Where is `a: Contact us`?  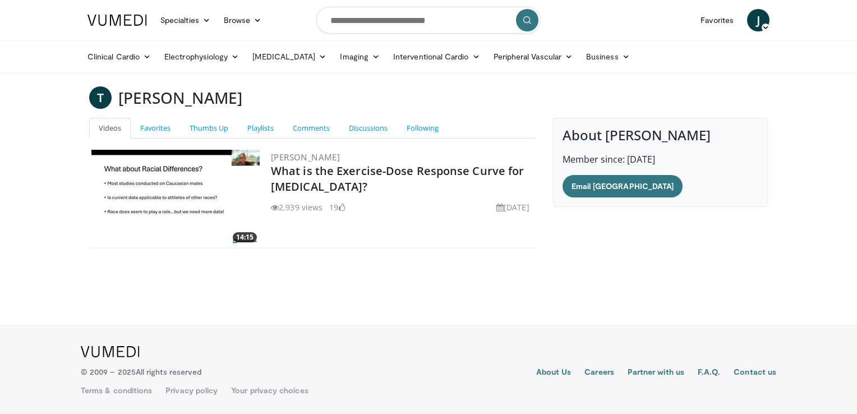
a: Contact us is located at coordinates (755, 373).